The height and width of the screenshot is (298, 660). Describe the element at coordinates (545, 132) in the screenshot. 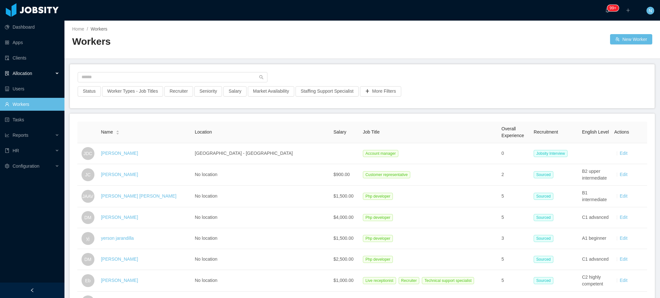

I see `span: Recruitment` at that location.